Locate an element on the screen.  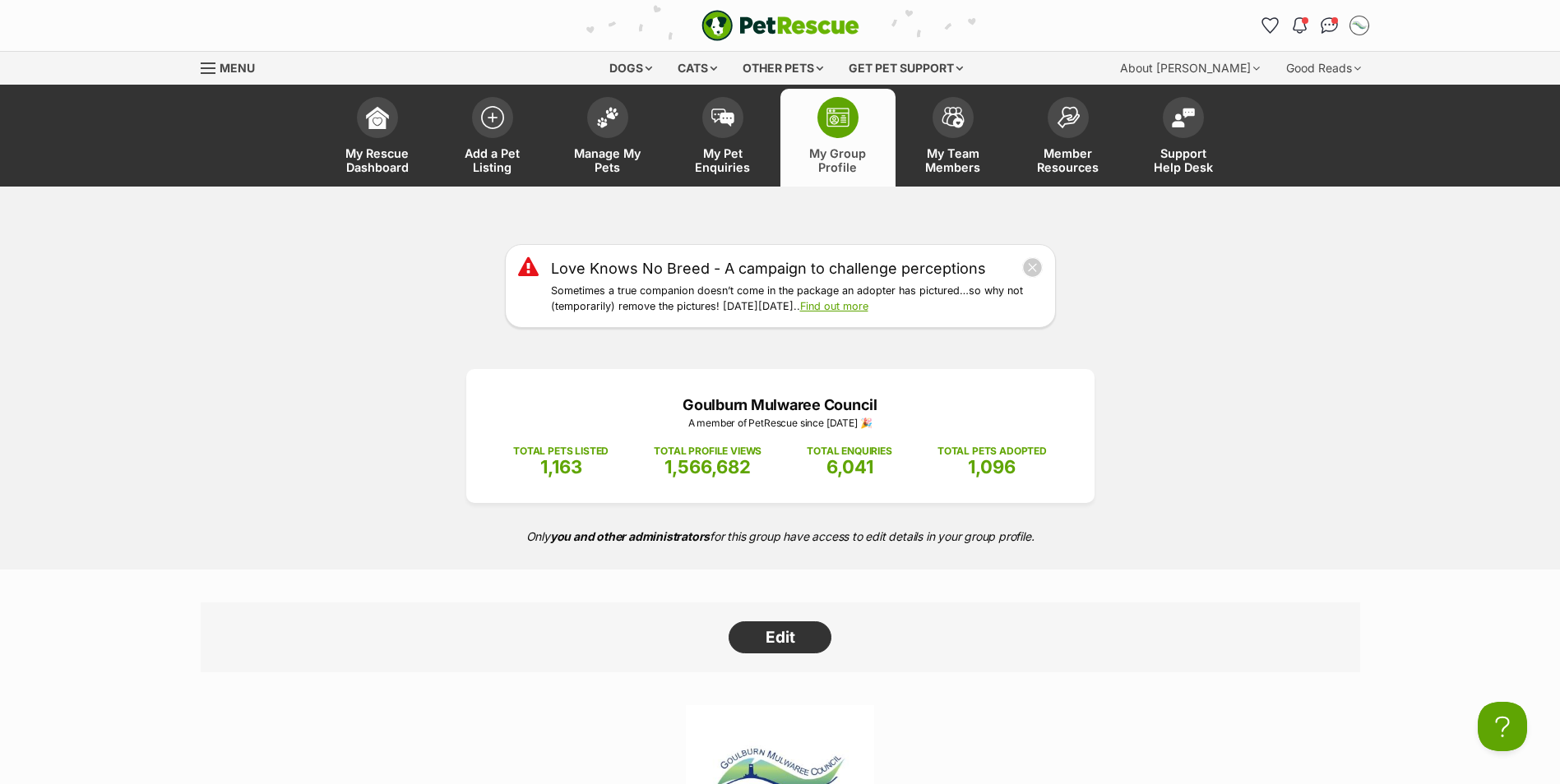
p: Goulburn Mulwaree Council is located at coordinates (780, 404).